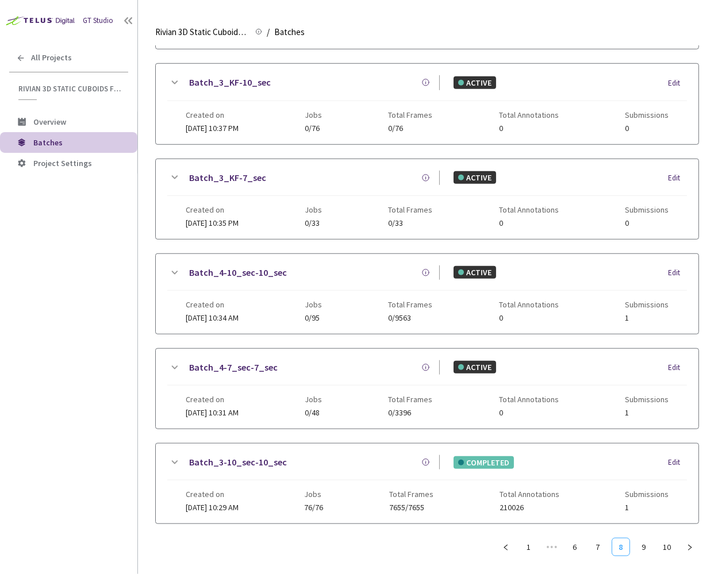  I want to click on span: 0/3396, so click(410, 413).